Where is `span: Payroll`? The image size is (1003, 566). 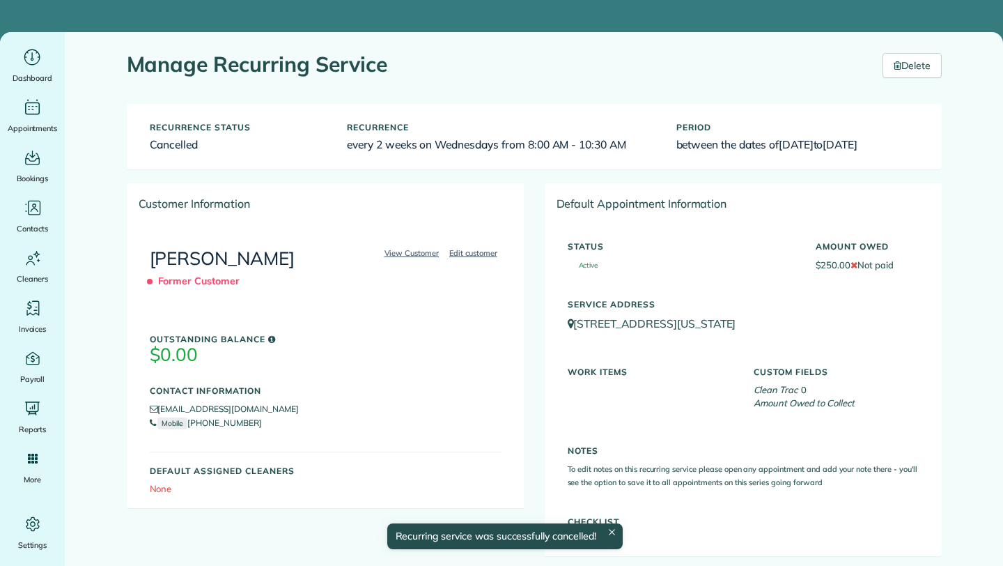
span: Payroll is located at coordinates (33, 379).